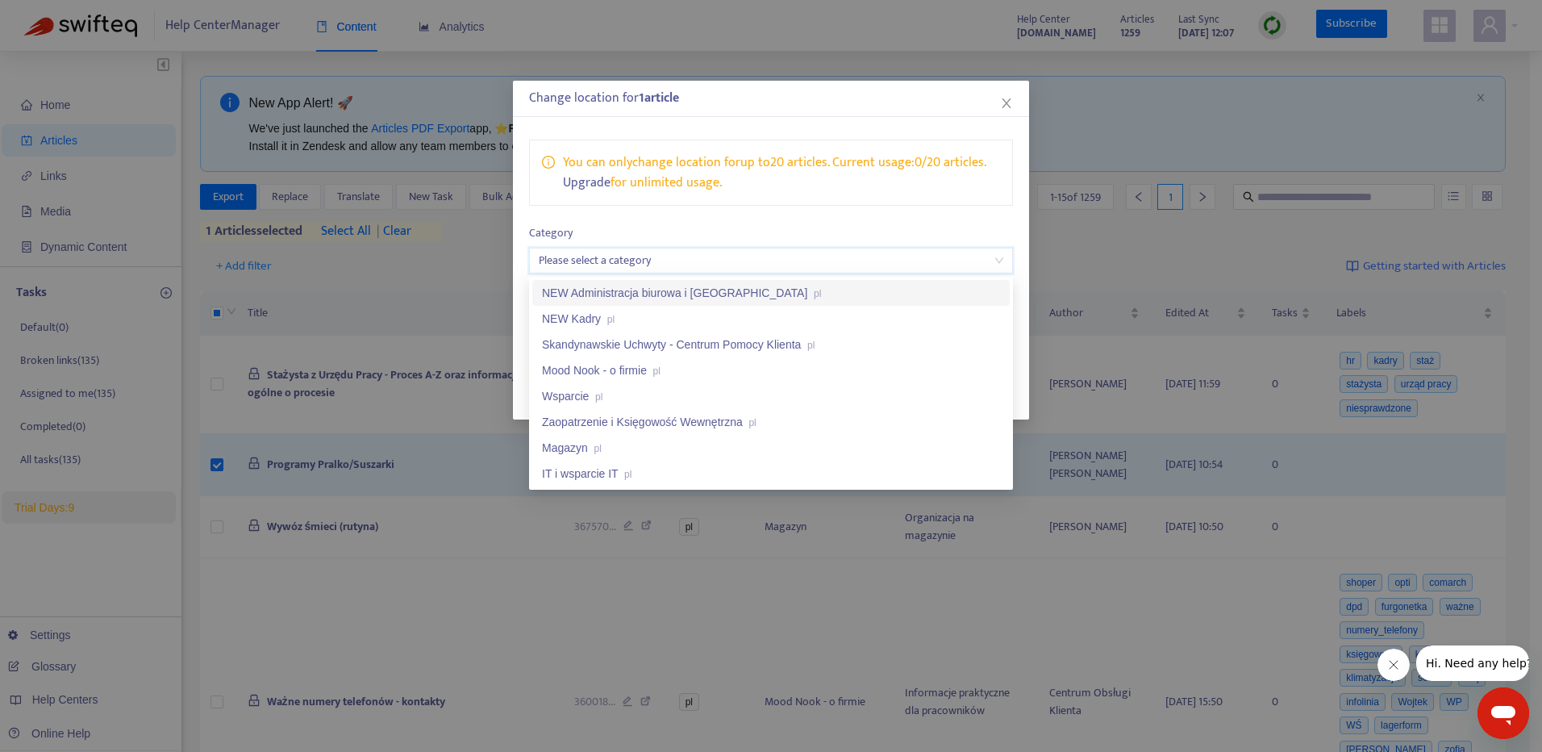 The image size is (1542, 752). What do you see at coordinates (771, 233) in the screenshot?
I see `label: Category` at bounding box center [771, 233].